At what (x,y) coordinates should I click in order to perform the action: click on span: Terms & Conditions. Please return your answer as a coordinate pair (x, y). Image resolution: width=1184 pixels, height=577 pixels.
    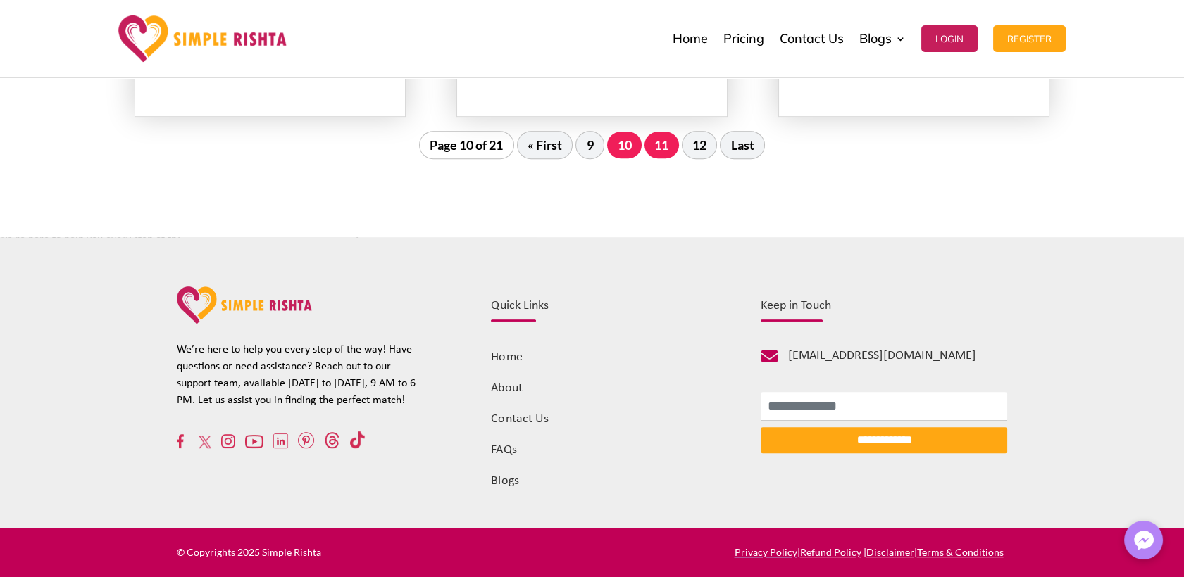
    Looking at the image, I should click on (959, 552).